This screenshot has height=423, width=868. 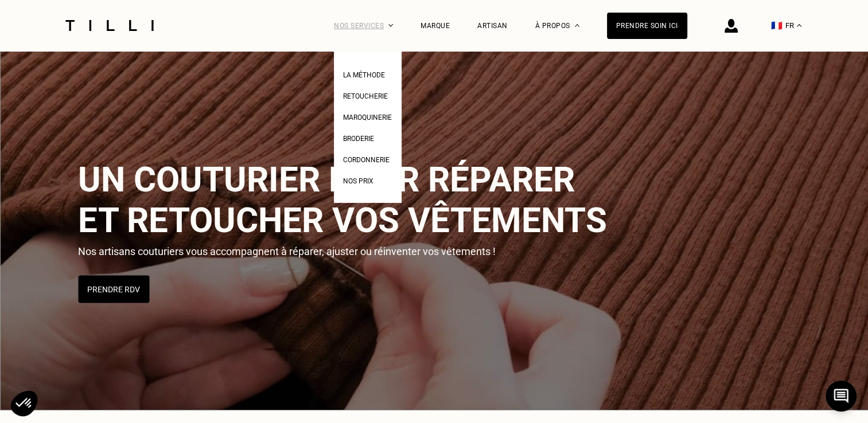 I want to click on span: Maroquinerie, so click(x=367, y=118).